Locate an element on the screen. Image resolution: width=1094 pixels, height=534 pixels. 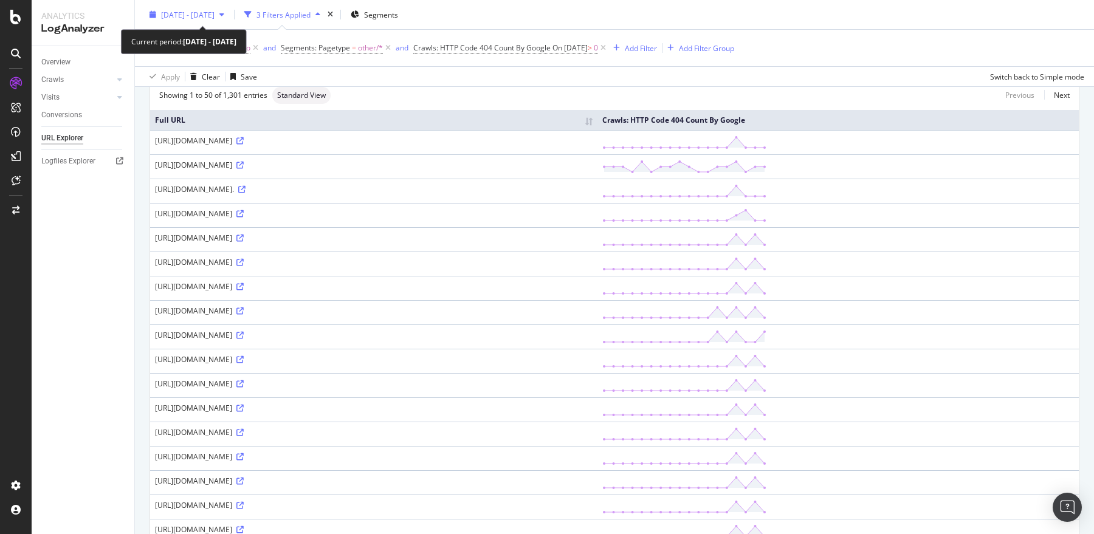
a: URL Explorer is located at coordinates (83, 138).